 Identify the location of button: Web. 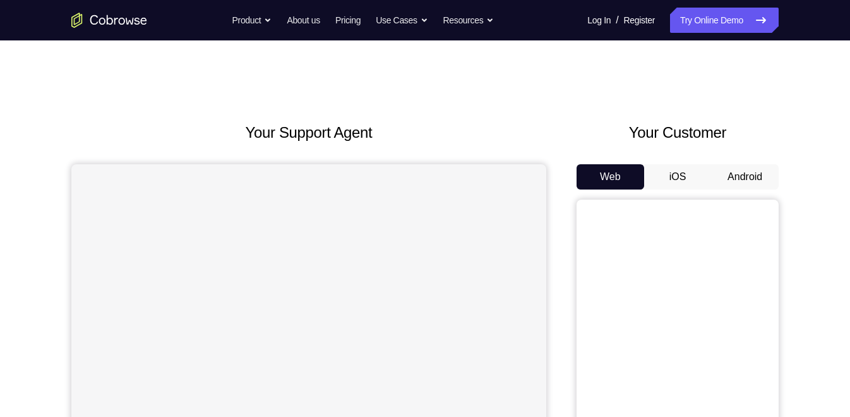
(610, 177).